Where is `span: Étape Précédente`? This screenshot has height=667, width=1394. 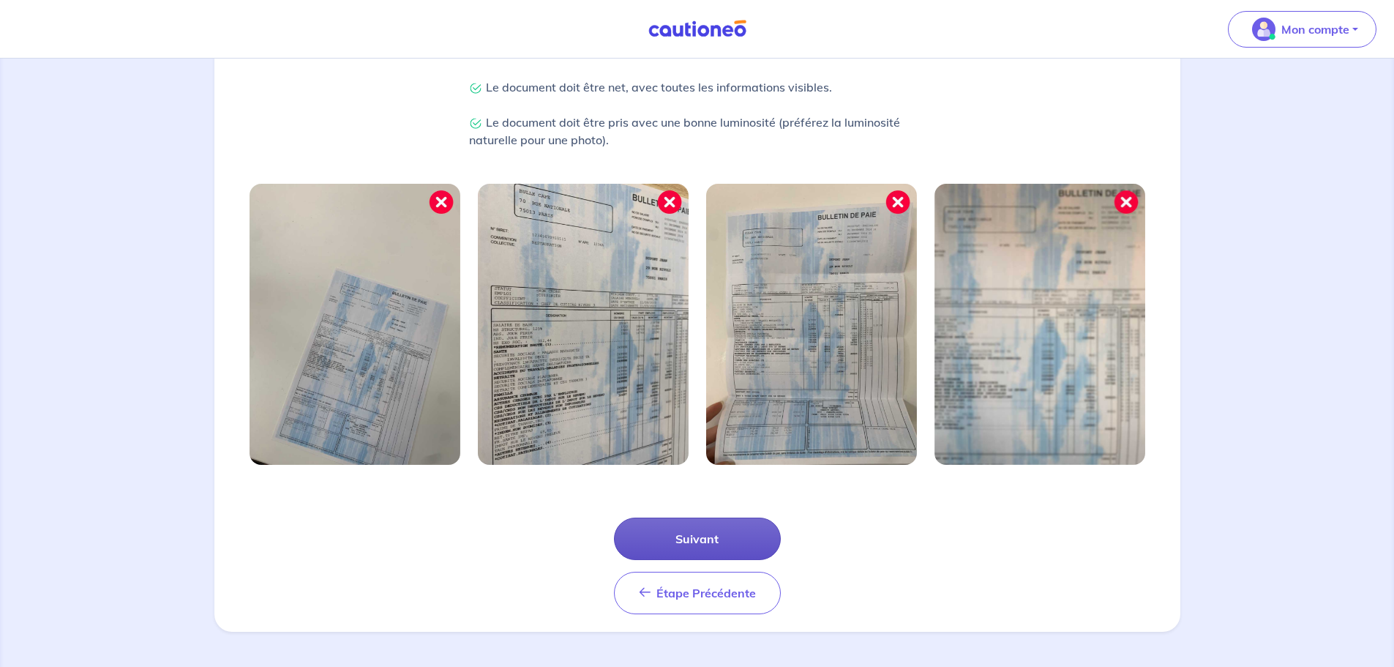 span: Étape Précédente is located at coordinates (706, 593).